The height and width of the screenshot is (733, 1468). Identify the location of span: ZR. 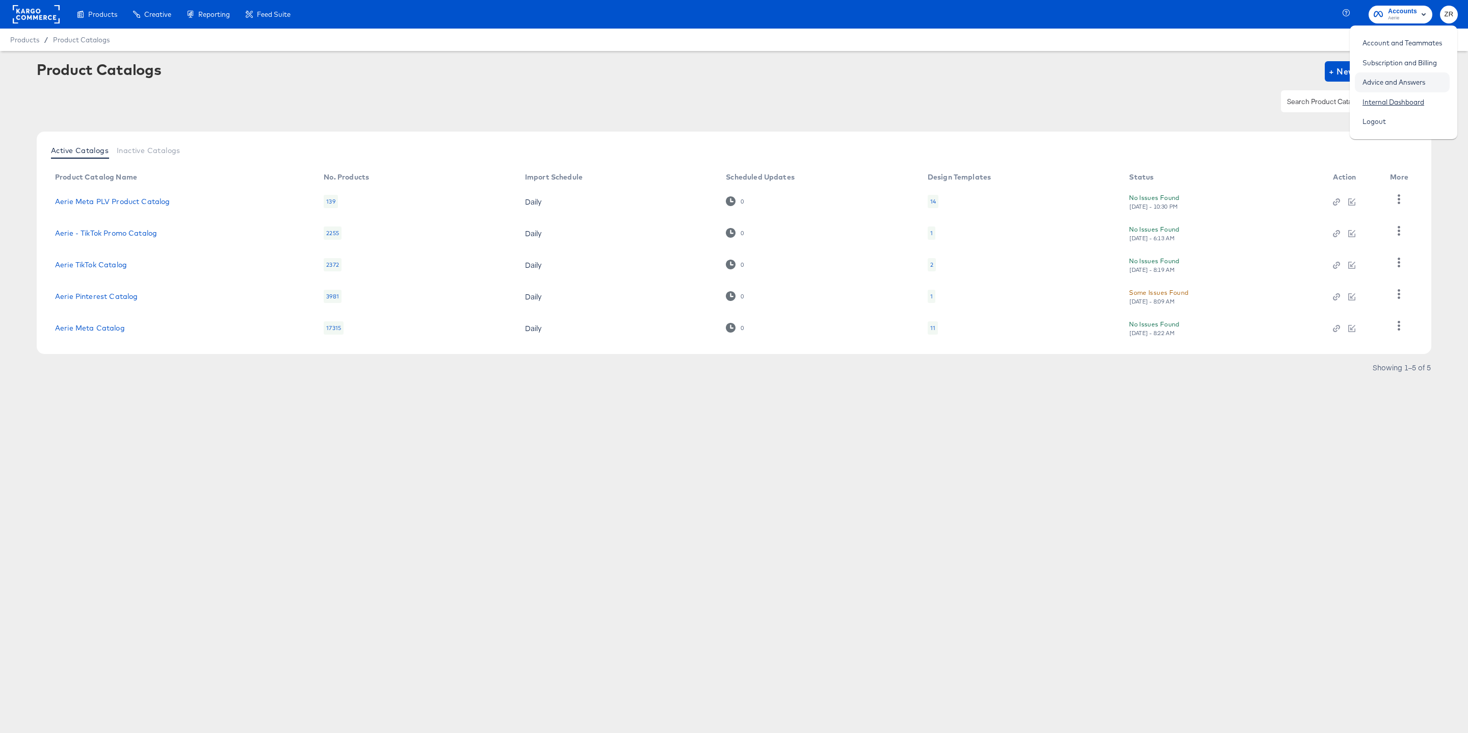
(1449, 14).